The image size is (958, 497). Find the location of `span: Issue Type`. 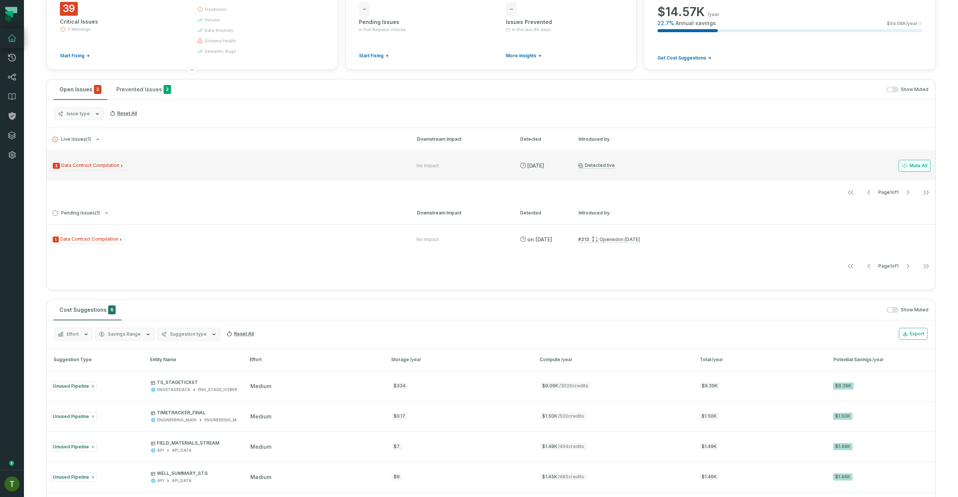

span: Issue Type is located at coordinates (88, 239).